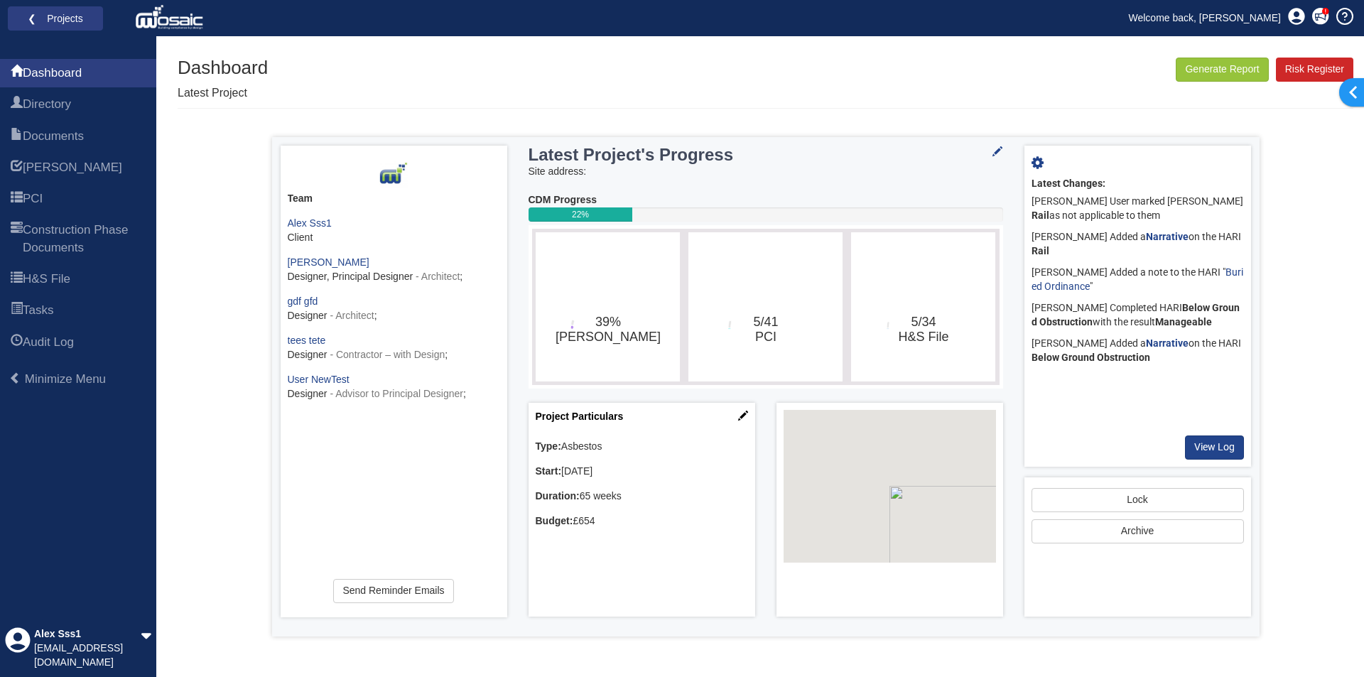 This screenshot has width=1364, height=677. I want to click on div: £654, so click(641, 521).